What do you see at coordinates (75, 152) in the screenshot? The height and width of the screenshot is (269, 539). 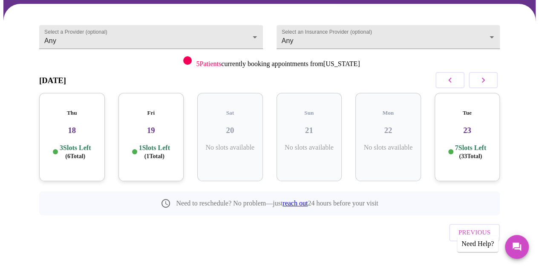 I see `p: 3 Slots Left` at bounding box center [75, 152].